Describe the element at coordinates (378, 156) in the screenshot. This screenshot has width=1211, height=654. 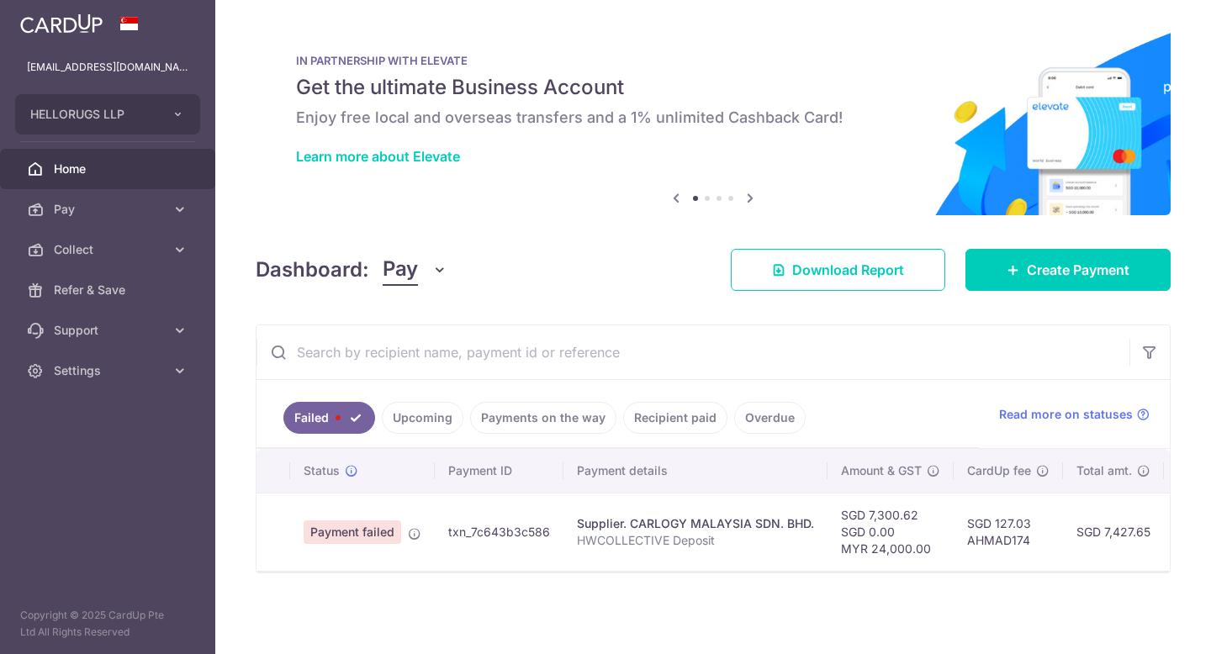
I see `a: Learn more about Elevate` at that location.